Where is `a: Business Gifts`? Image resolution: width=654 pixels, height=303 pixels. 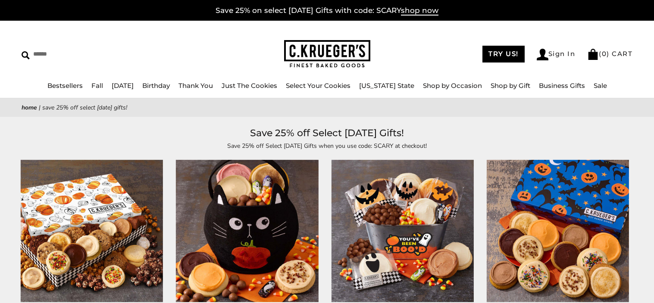 a: Business Gifts is located at coordinates (562, 85).